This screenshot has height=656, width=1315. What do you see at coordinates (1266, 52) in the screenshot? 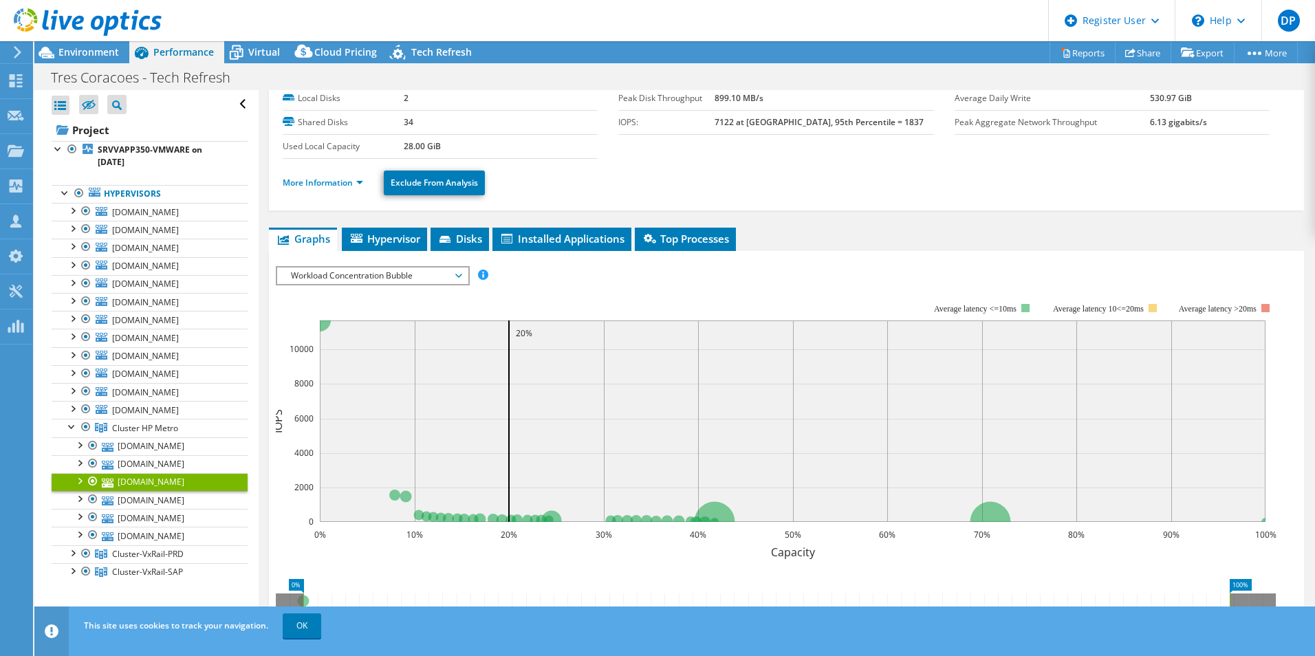
I see `a: More` at bounding box center [1266, 52].